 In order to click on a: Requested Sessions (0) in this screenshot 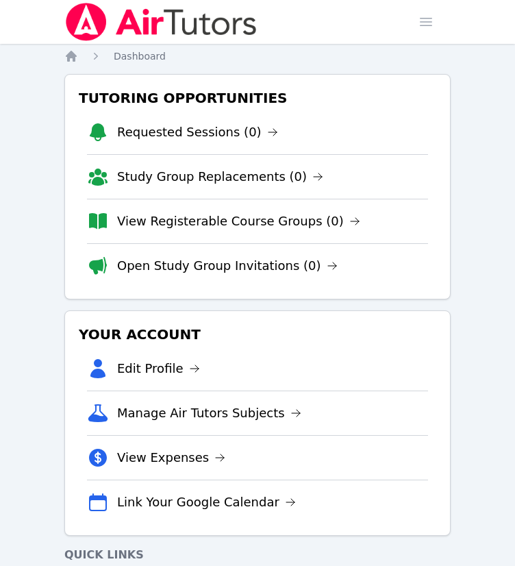, I will do `click(197, 132)`.